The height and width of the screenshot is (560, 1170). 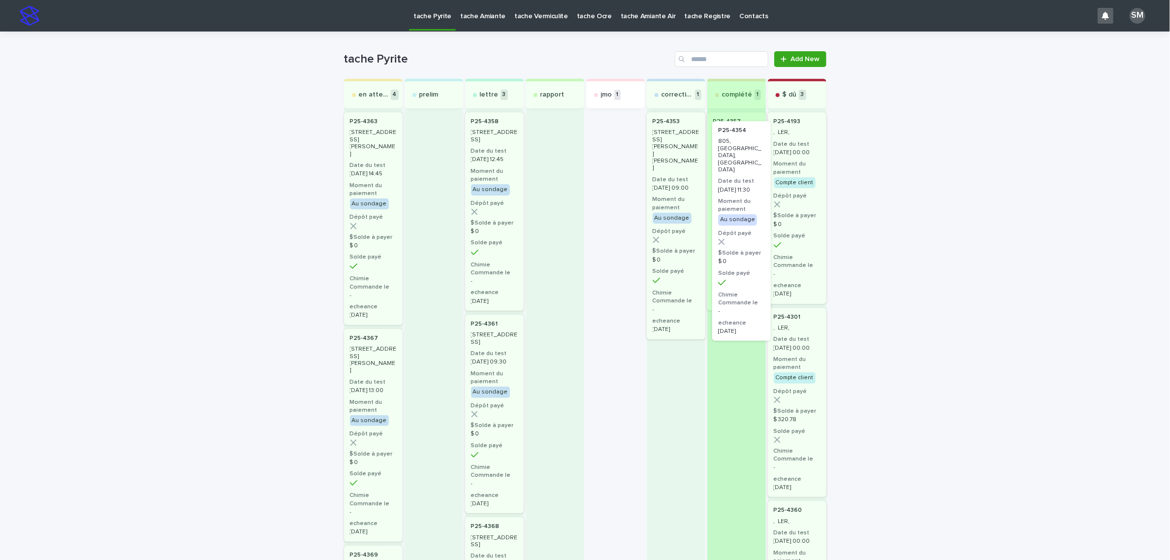 What do you see at coordinates (617, 95) in the screenshot?
I see `p: 1` at bounding box center [617, 95].